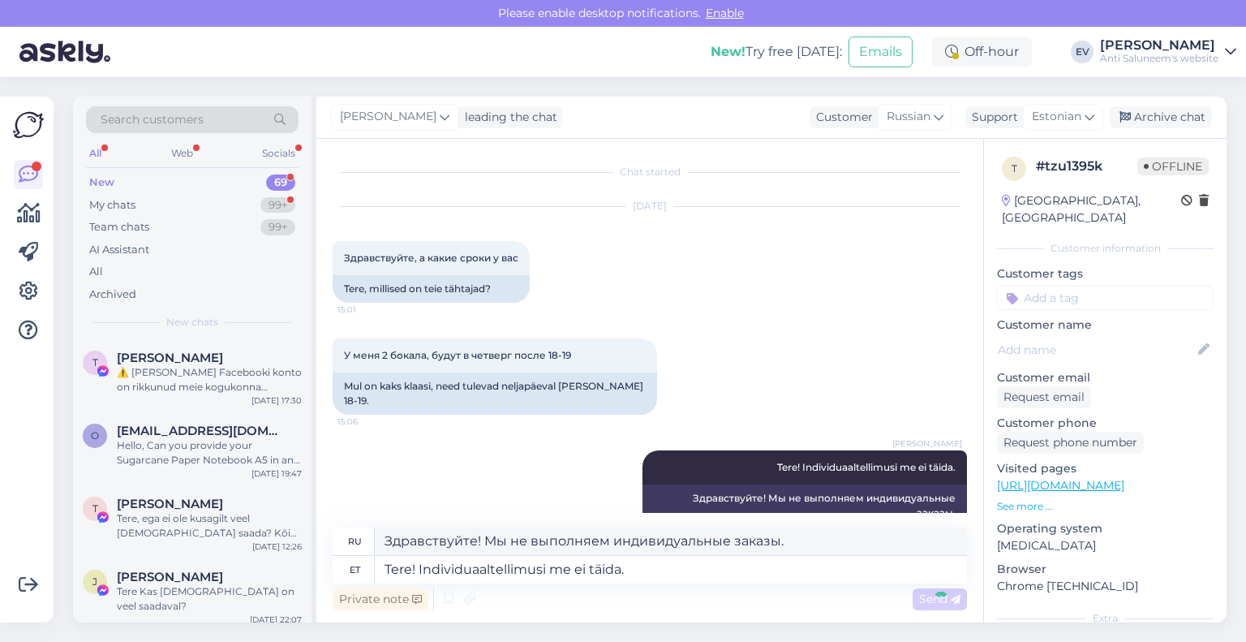 This screenshot has height=642, width=1246. I want to click on div: Archived, so click(113, 294).